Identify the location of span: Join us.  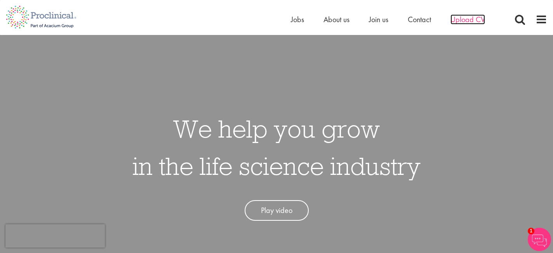
(379, 19).